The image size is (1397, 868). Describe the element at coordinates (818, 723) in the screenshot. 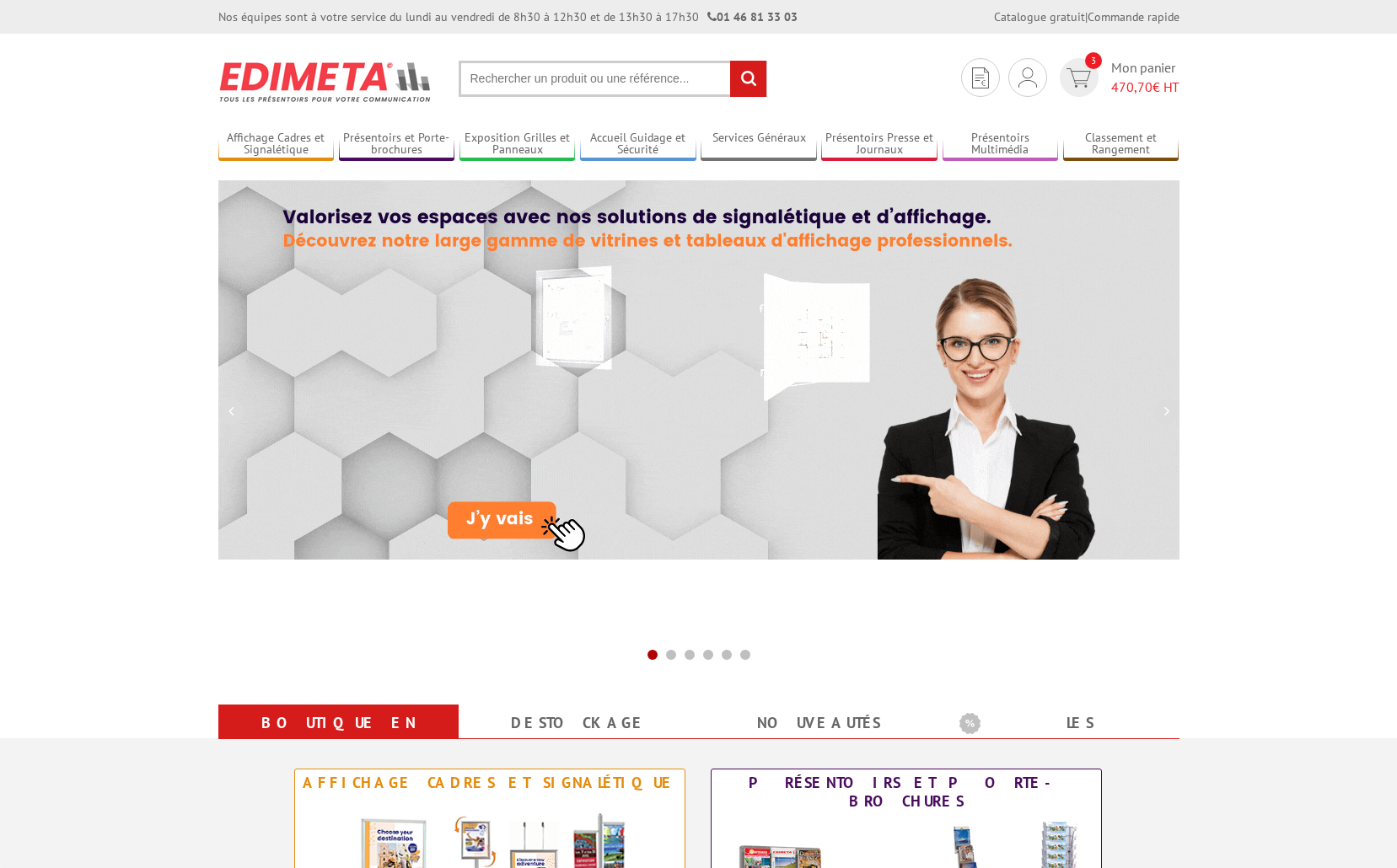

I see `a: nouveautés` at that location.